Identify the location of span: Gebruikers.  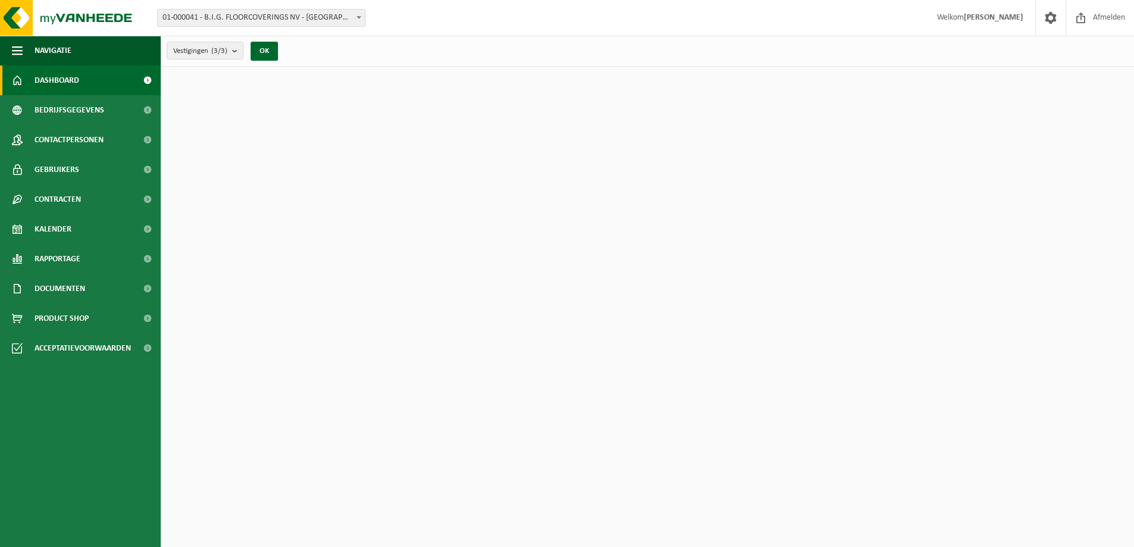
(57, 170).